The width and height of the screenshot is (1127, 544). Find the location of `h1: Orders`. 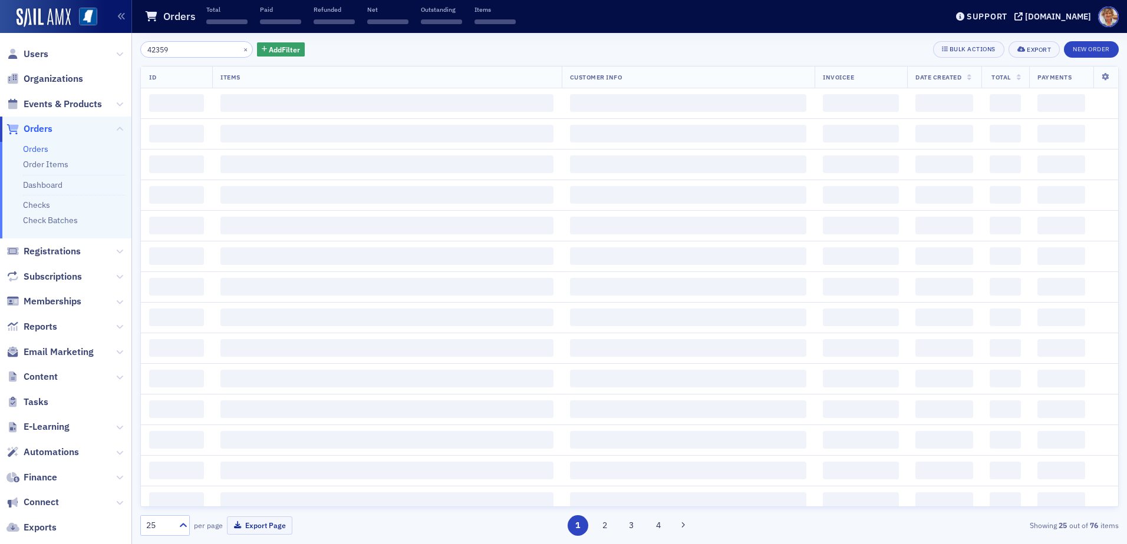

h1: Orders is located at coordinates (179, 16).